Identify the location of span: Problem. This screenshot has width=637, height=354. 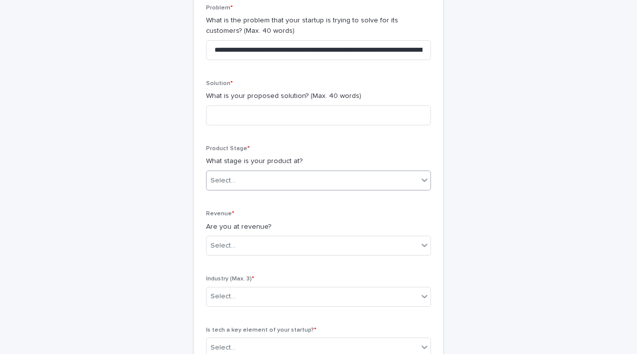
(219, 8).